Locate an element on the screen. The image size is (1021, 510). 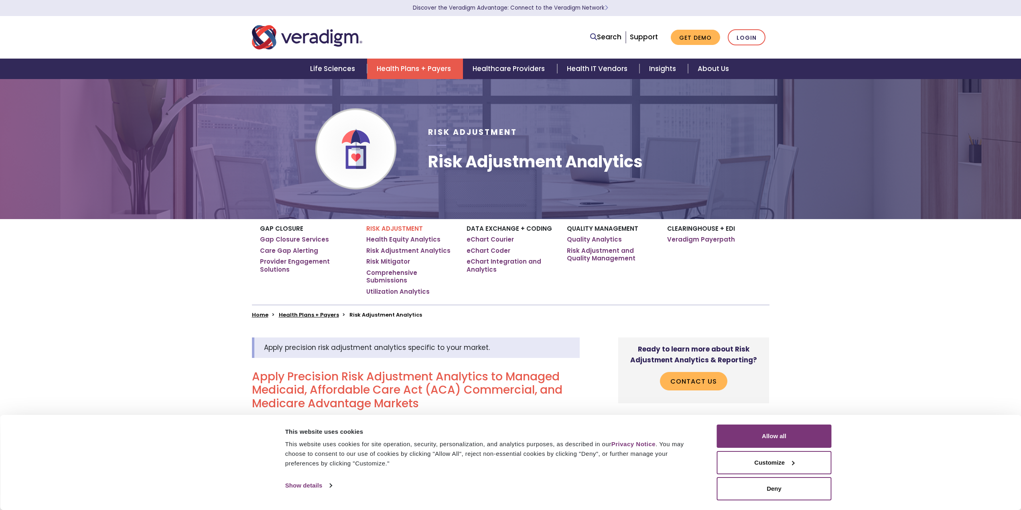
a: Risk Mitigator is located at coordinates (388, 262).